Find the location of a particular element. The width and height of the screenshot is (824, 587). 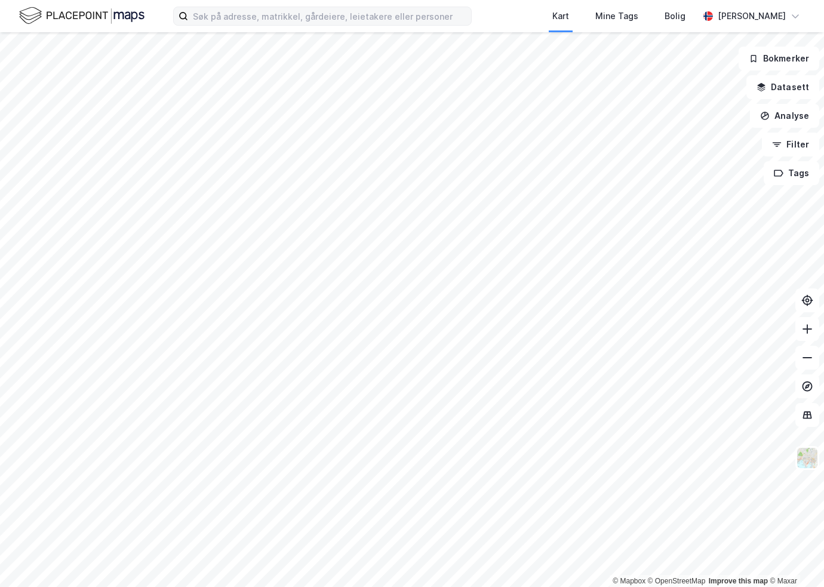

button: Analyse is located at coordinates (785, 116).